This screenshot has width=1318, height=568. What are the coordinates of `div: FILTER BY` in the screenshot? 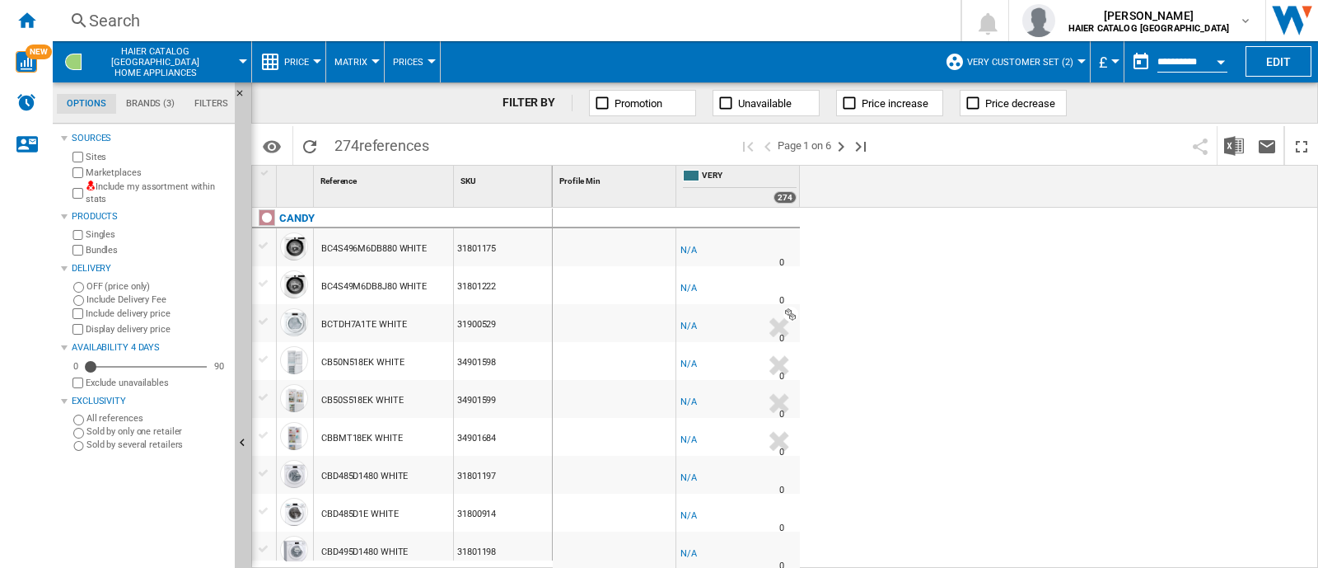 It's located at (537, 103).